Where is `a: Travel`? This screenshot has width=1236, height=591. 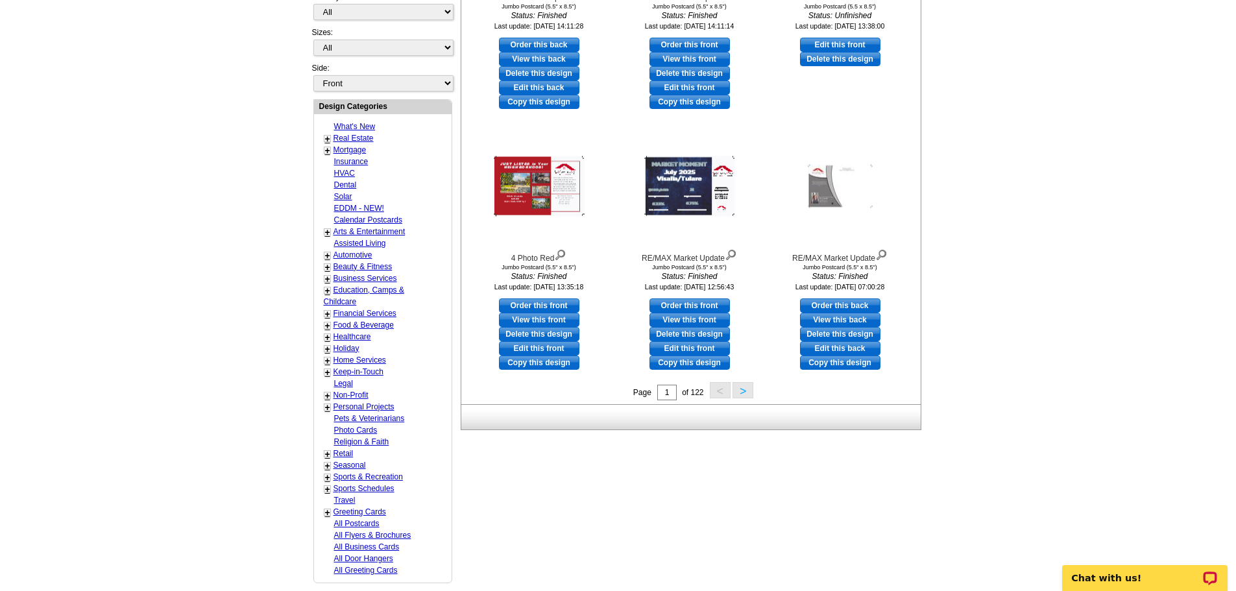
a: Travel is located at coordinates (344, 500).